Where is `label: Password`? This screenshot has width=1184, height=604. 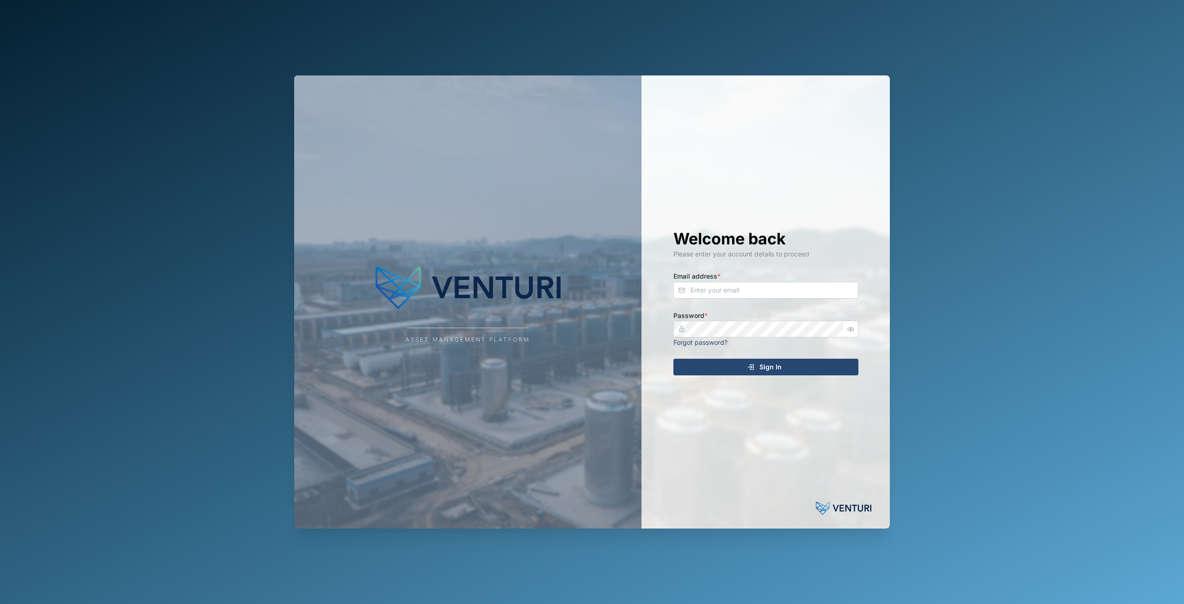
label: Password is located at coordinates (691, 316).